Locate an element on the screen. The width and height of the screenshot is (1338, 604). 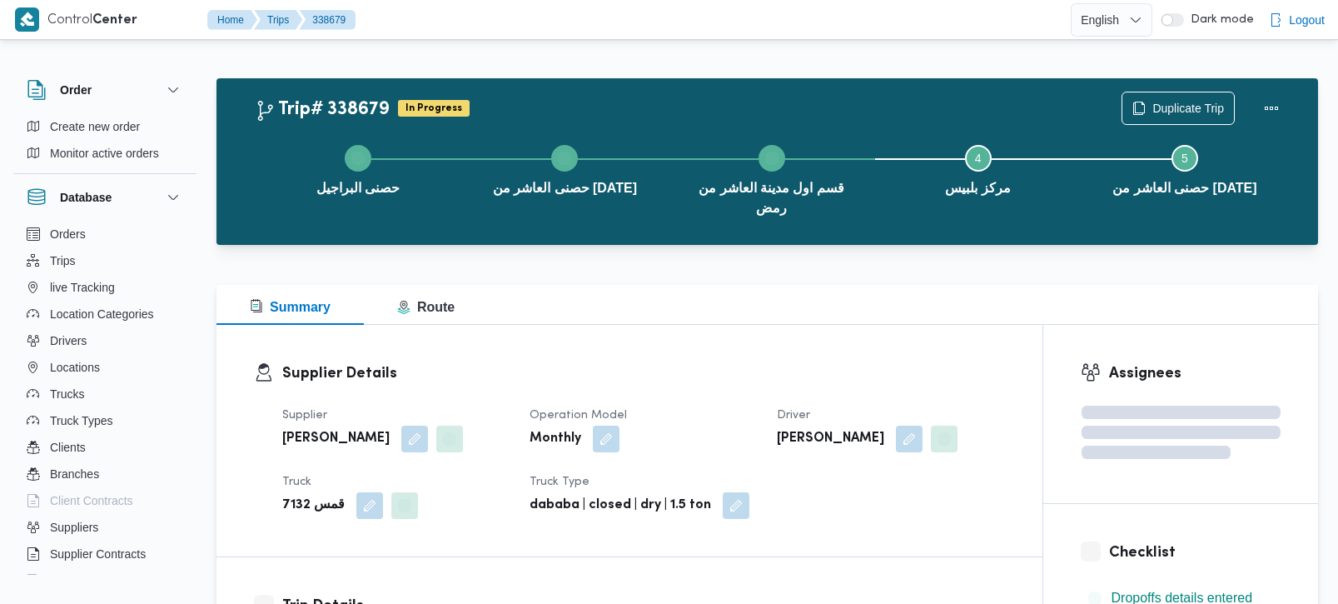
button: Create new order is located at coordinates (105, 127).